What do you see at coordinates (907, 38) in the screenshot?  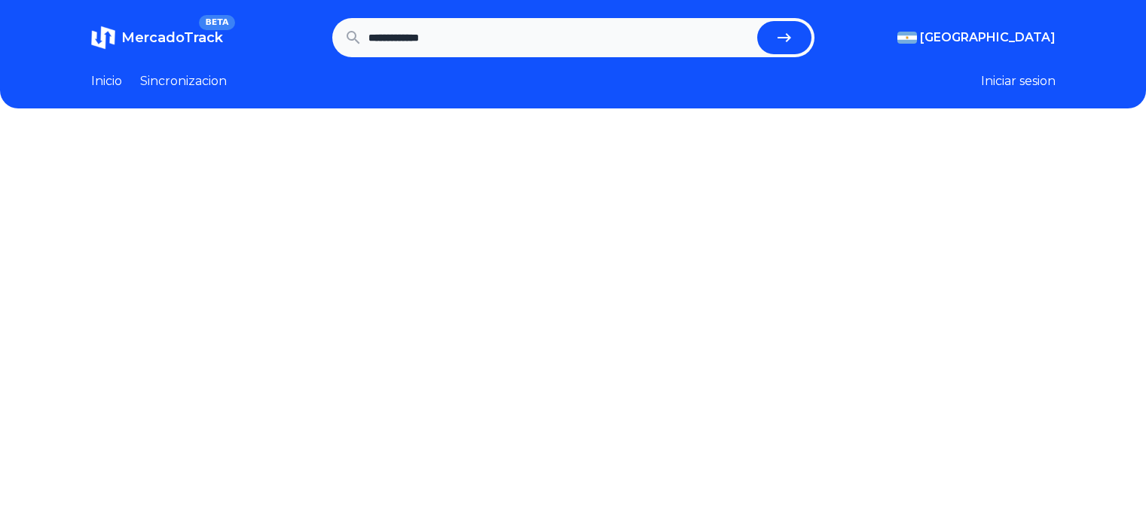 I see `img: Argentina` at bounding box center [907, 38].